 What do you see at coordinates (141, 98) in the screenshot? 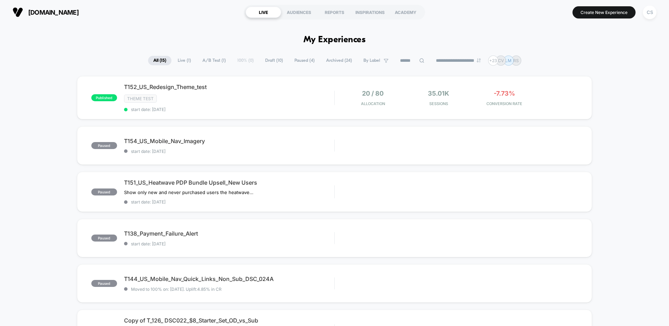
I see `span: Theme Test` at bounding box center [141, 98].